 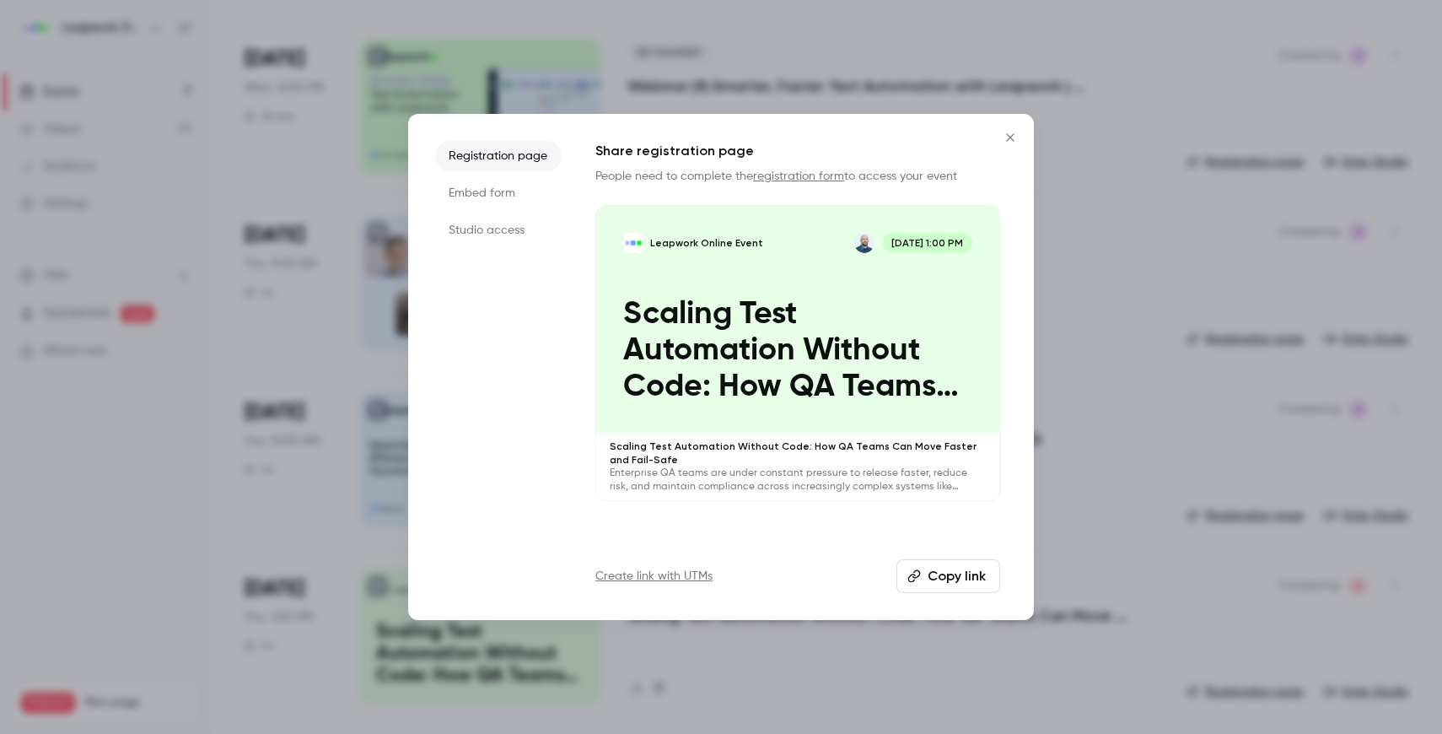 What do you see at coordinates (498, 193) in the screenshot?
I see `li: Embed form` at bounding box center [498, 193].